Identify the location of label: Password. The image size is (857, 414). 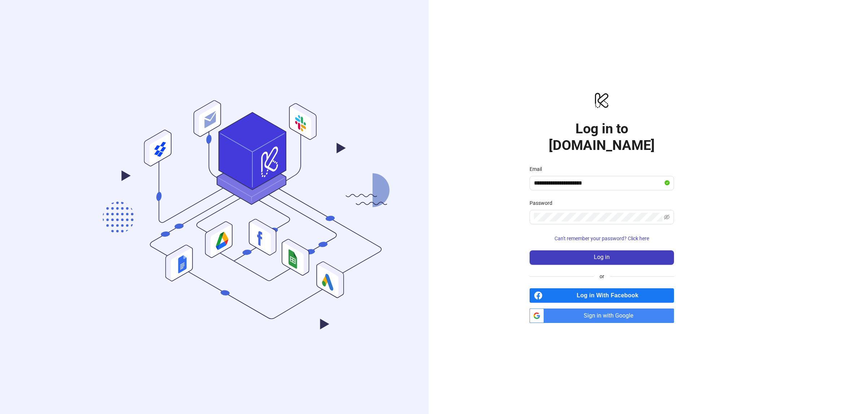
(543, 203).